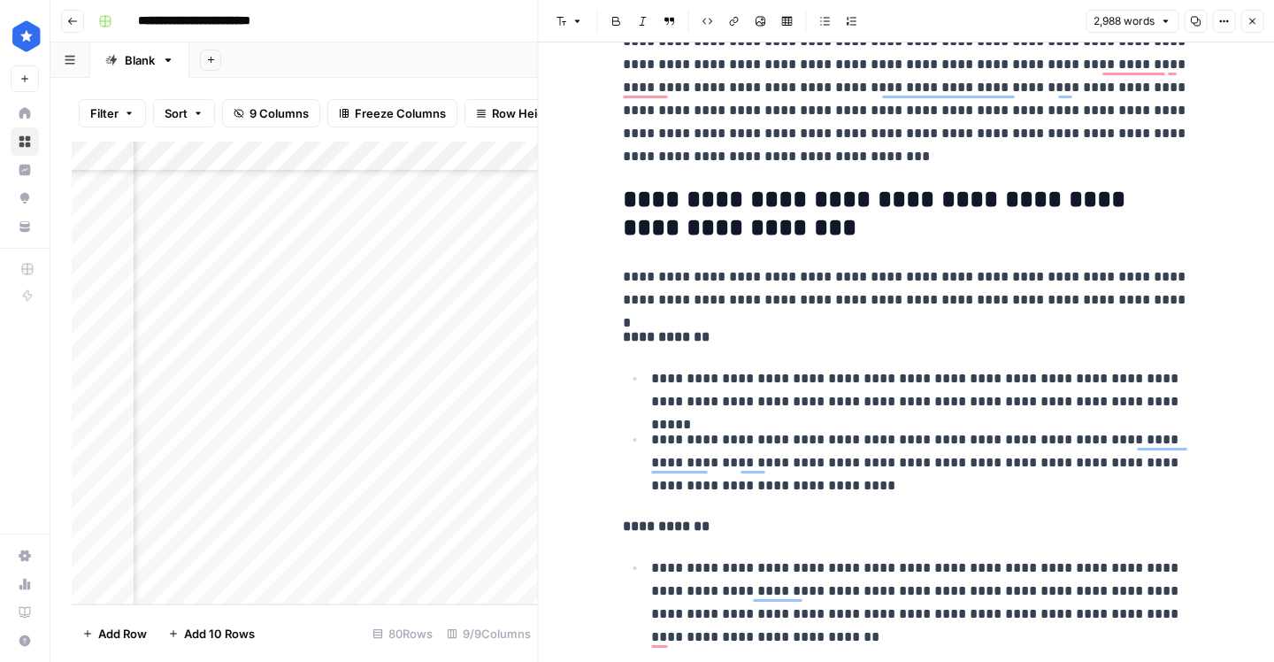  What do you see at coordinates (489, 634) in the screenshot?
I see `div: 9/9 Columns` at bounding box center [489, 634].